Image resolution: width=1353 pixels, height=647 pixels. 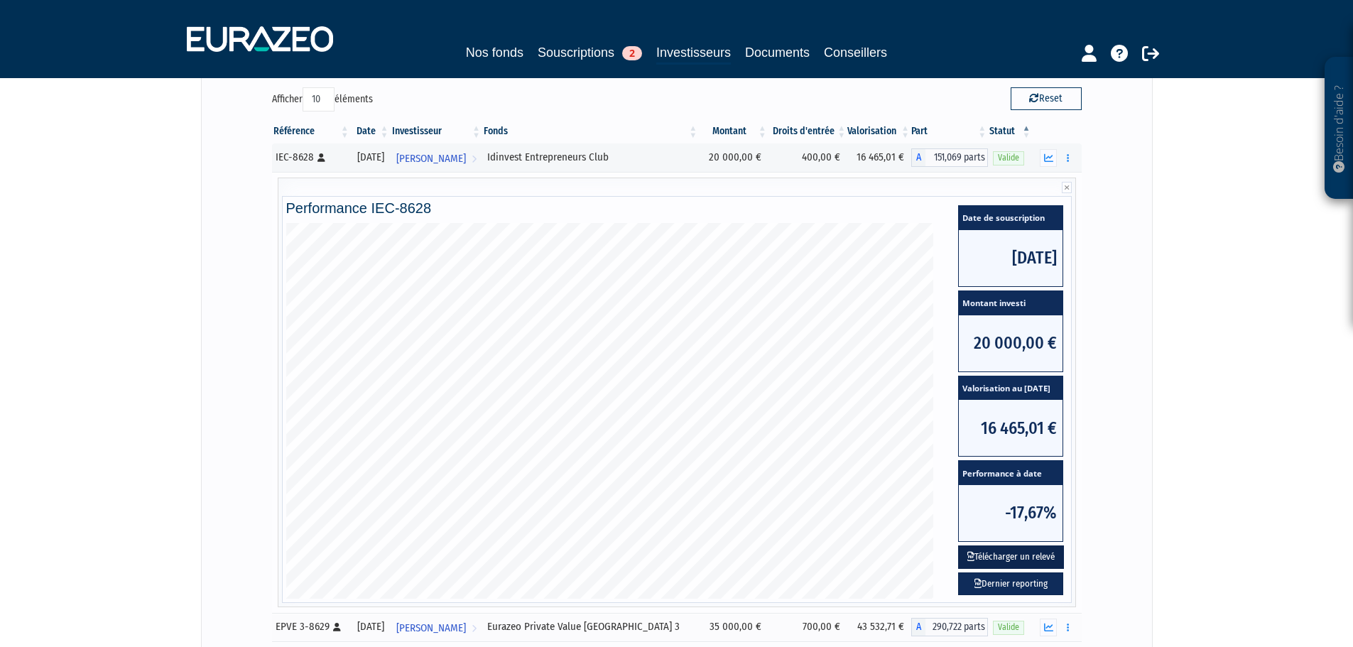 I want to click on span: 20 000,00 €, so click(x=1011, y=343).